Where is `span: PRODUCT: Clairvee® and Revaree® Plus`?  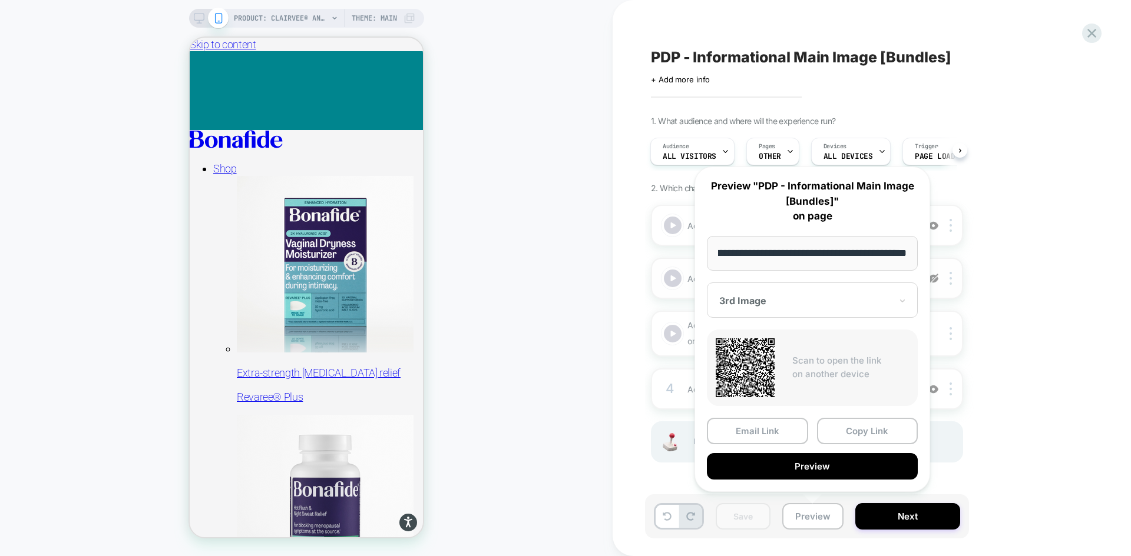 span: PRODUCT: Clairvee® and Revaree® Plus is located at coordinates (281, 18).